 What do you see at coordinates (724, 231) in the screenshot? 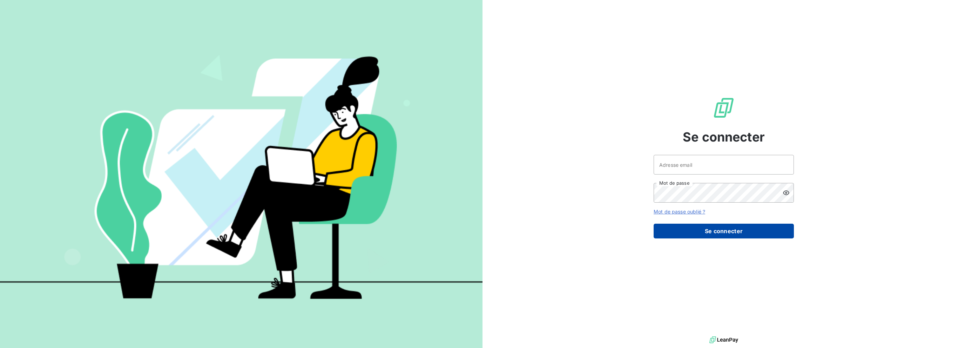
I see `button: Se connecter` at bounding box center [724, 231].